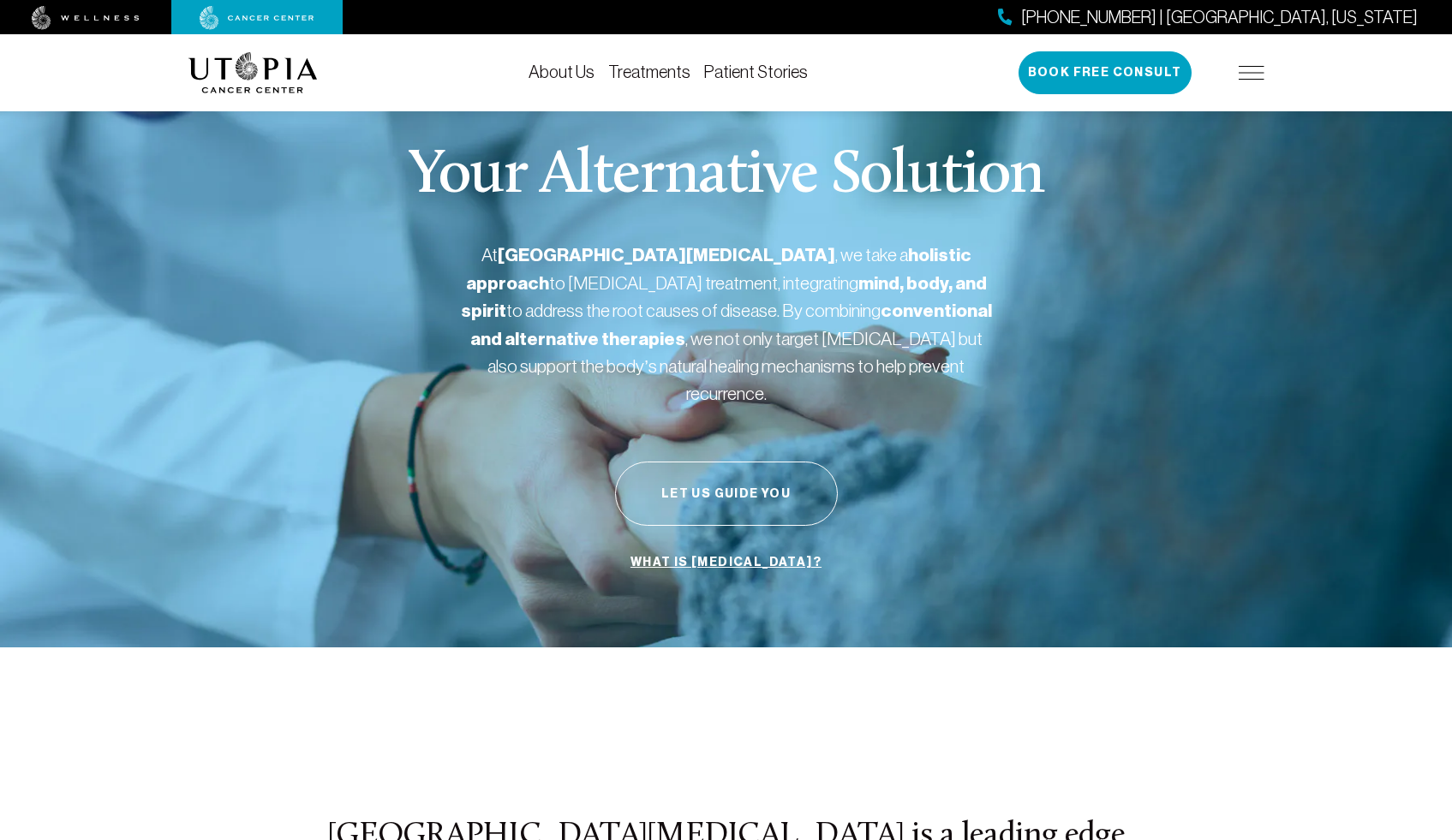 The width and height of the screenshot is (1452, 840). What do you see at coordinates (730, 324) in the screenshot?
I see `strong: conventional and alternative therapies` at bounding box center [730, 324].